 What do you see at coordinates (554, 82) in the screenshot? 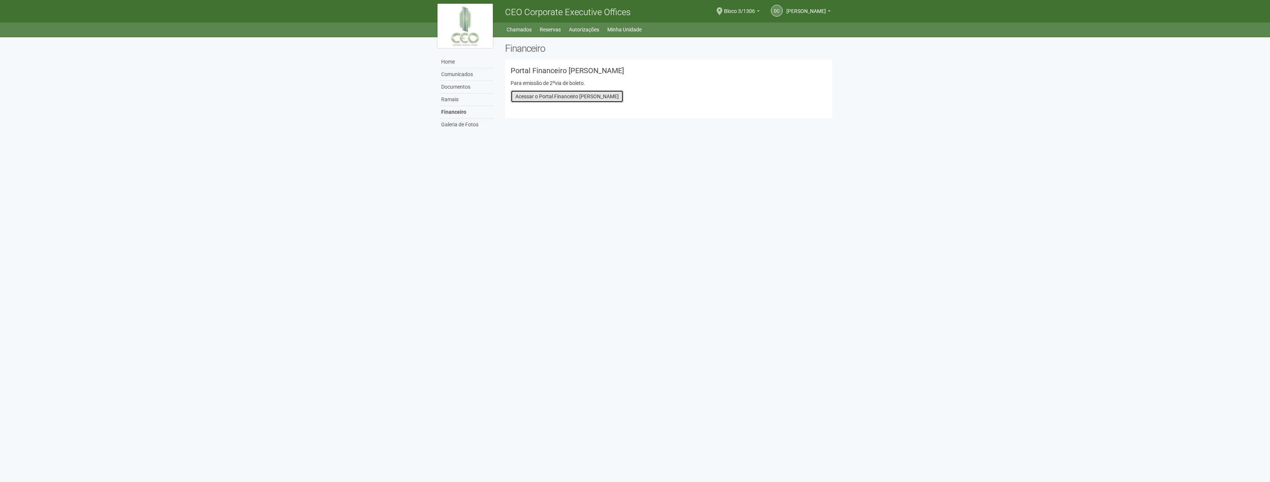
I see `sup: a` at bounding box center [554, 82].